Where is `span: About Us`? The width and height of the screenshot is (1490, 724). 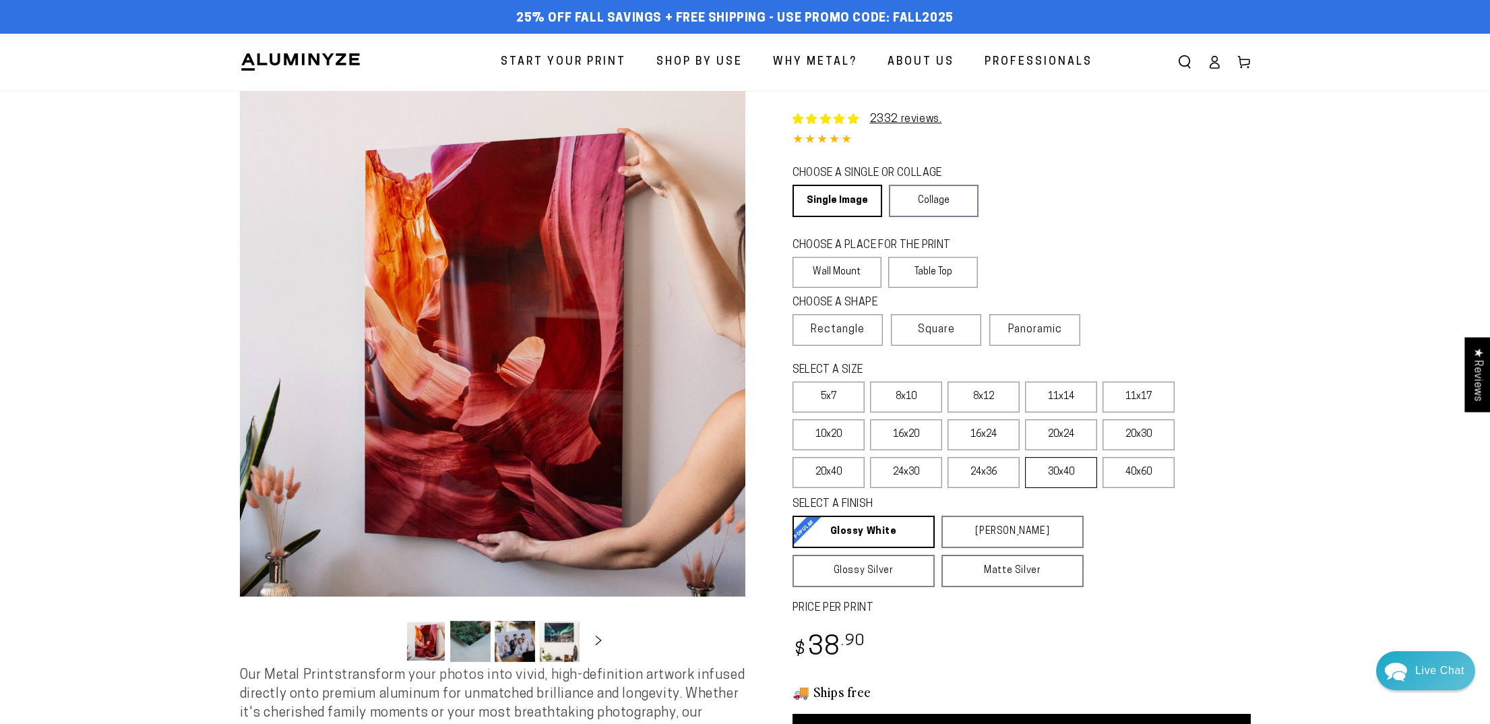
span: About Us is located at coordinates (920, 62).